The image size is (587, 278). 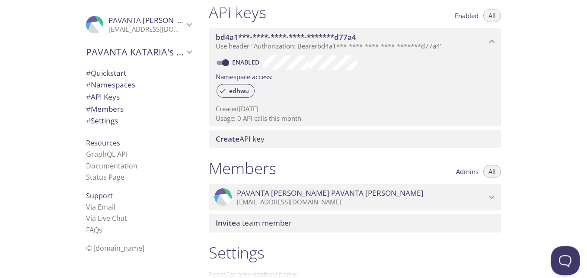 What do you see at coordinates (111, 84) in the screenshot?
I see `span: Namespaces` at bounding box center [111, 84].